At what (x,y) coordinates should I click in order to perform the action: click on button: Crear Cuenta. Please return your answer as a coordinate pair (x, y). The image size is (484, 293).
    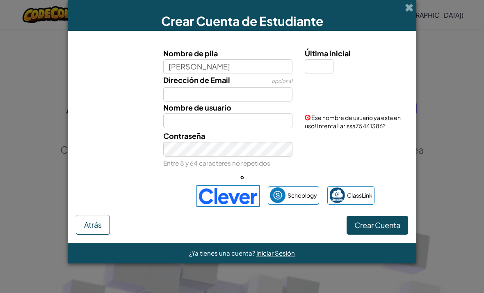
    Looking at the image, I should click on (378, 225).